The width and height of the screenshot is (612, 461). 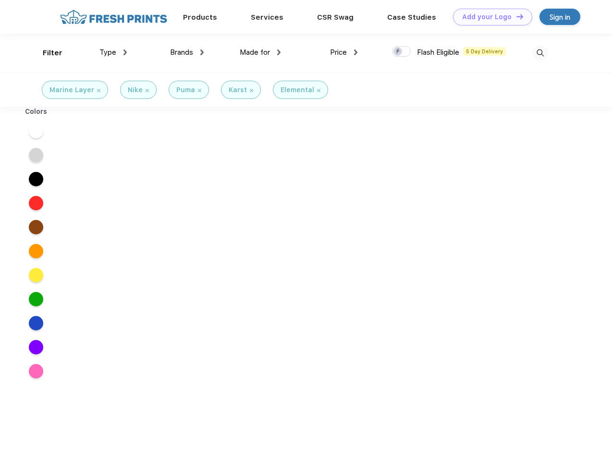 What do you see at coordinates (135, 90) in the screenshot?
I see `div: Nike` at bounding box center [135, 90].